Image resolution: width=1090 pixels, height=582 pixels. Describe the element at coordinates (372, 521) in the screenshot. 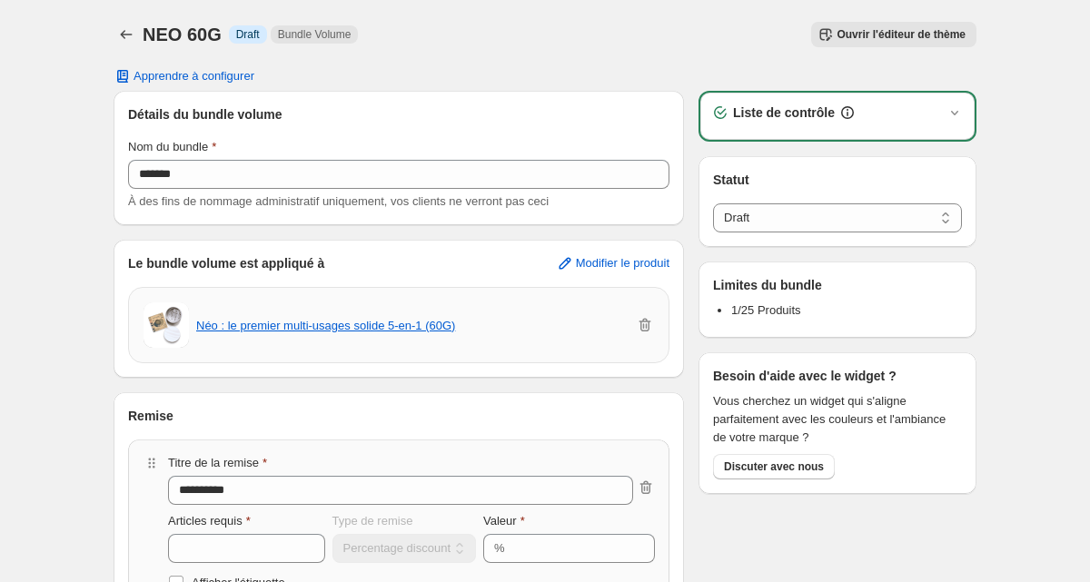

I see `label: Type de remise` at that location.